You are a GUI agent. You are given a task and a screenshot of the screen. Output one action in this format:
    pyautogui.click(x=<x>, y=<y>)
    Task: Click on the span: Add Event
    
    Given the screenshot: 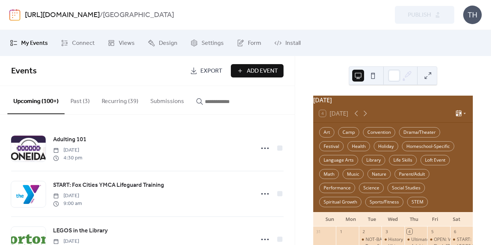 What is the action you would take?
    pyautogui.click(x=262, y=71)
    